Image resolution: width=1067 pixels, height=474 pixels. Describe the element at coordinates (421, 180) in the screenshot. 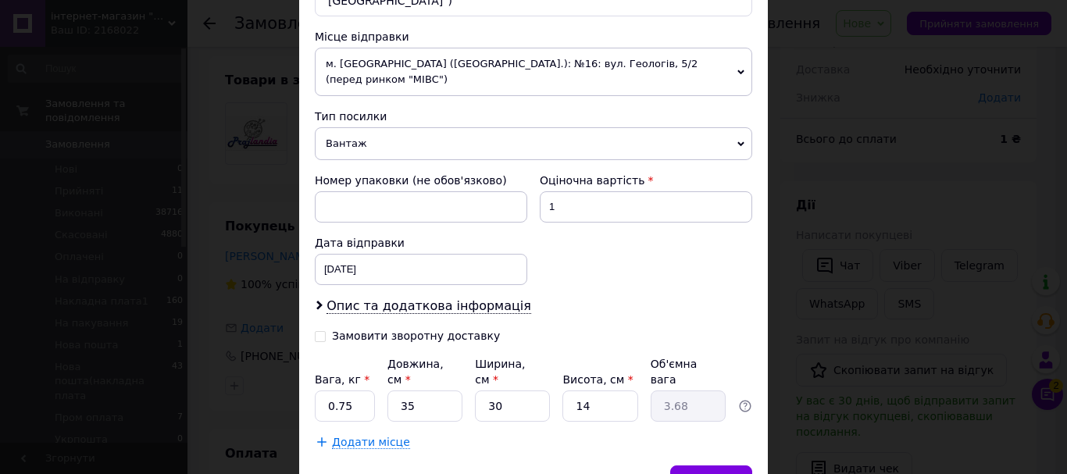

I see `div: Номер упаковки (не обов'язково)` at that location.